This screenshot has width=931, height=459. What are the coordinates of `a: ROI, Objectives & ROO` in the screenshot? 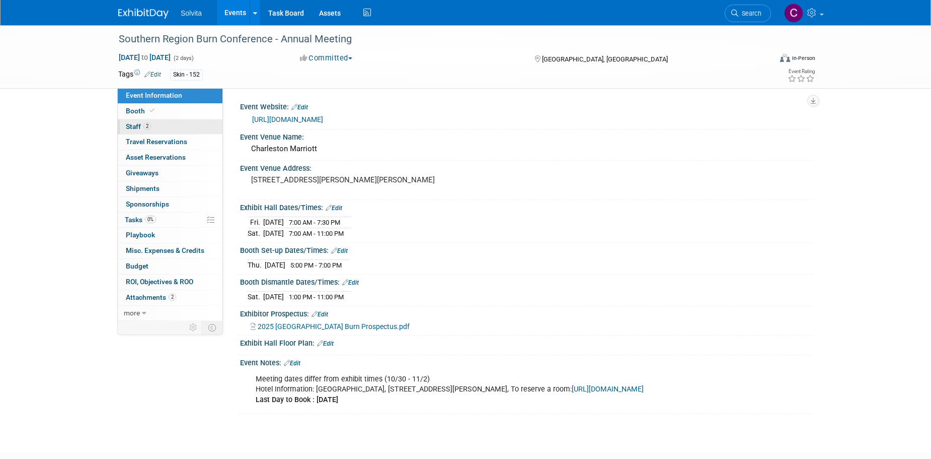 It's located at (170, 282).